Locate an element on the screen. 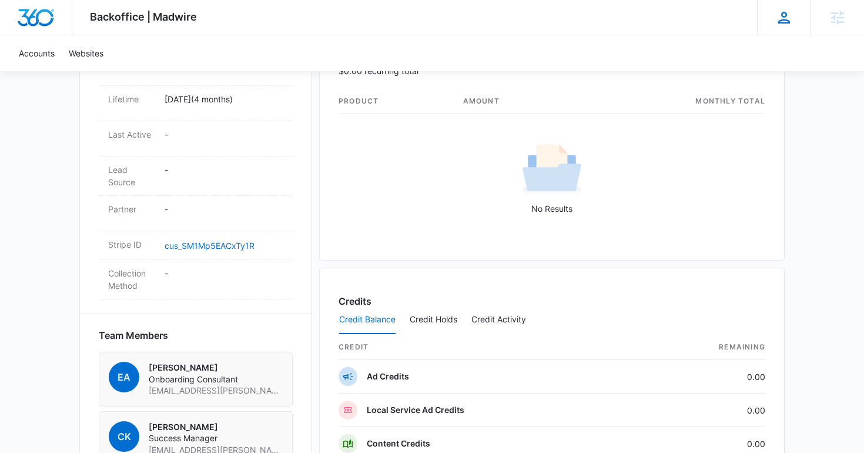 The height and width of the screenshot is (453, 864). dt: Last Active is located at coordinates (132, 134).